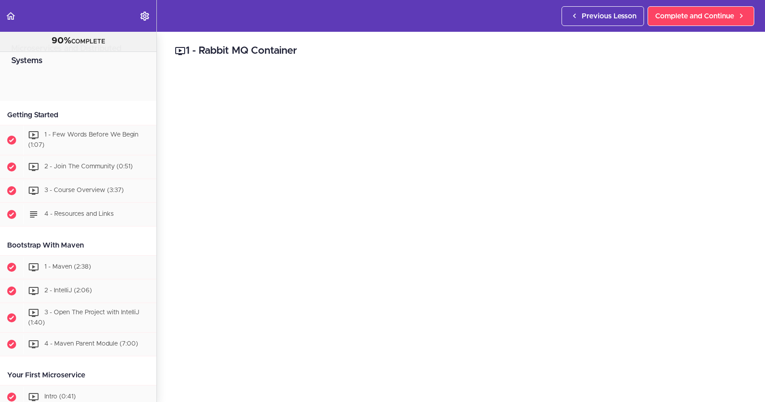  Describe the element at coordinates (68, 267) in the screenshot. I see `span: 1 - Maven (2:38)` at that location.